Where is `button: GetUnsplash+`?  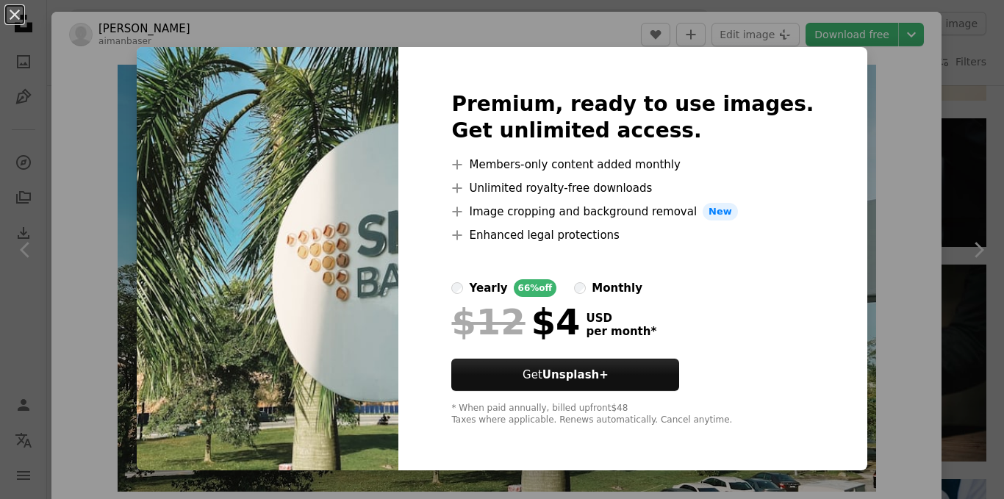
button: GetUnsplash+ is located at coordinates (565, 375).